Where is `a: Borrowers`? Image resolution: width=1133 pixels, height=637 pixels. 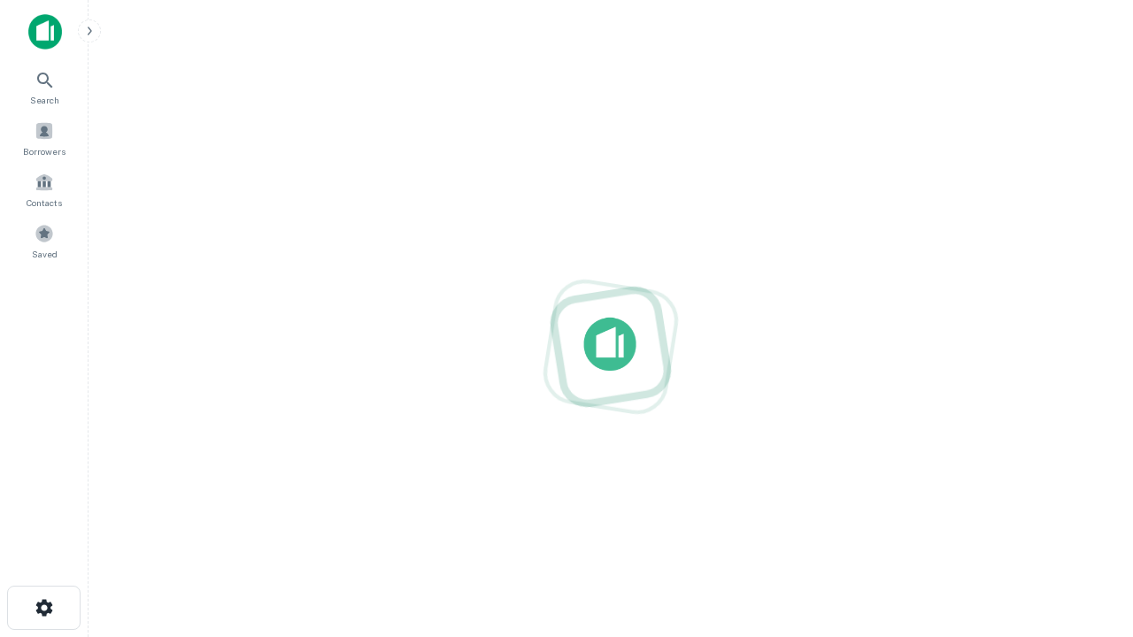
a: Borrowers is located at coordinates (44, 138).